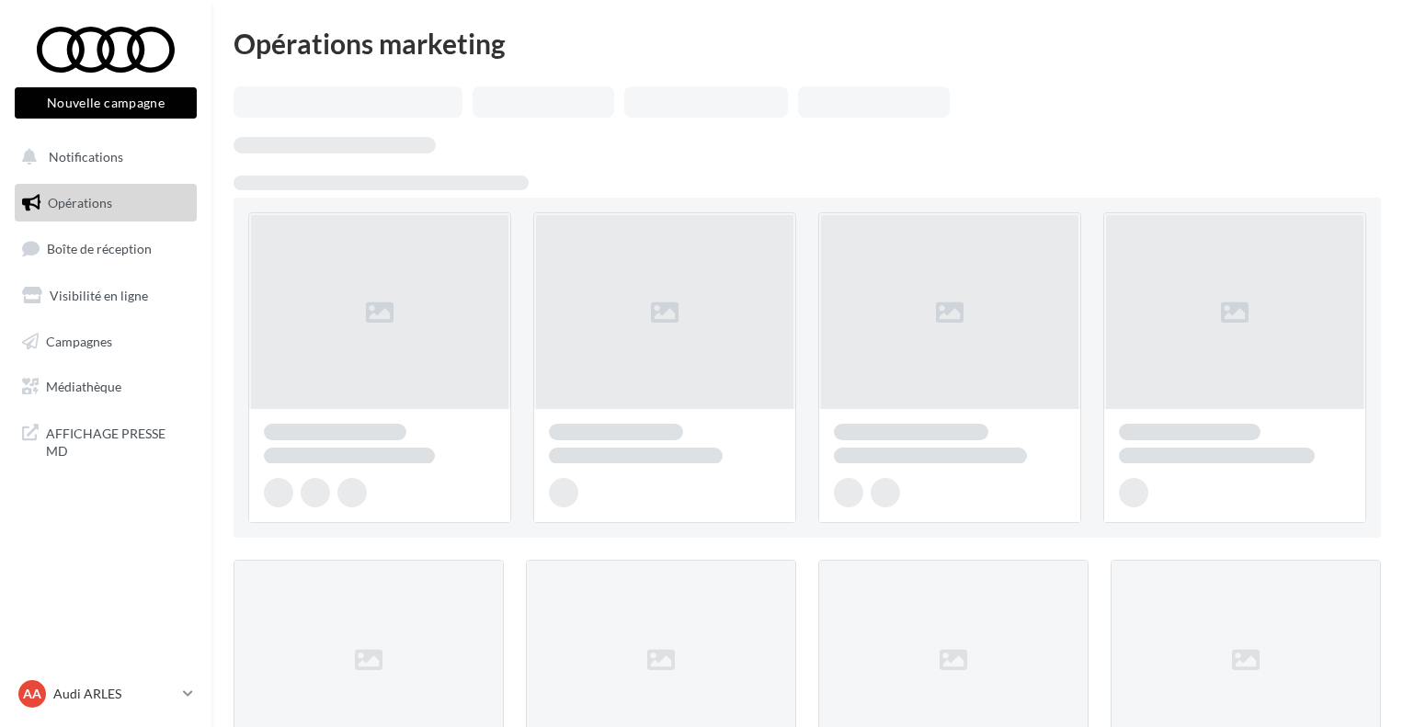 This screenshot has width=1403, height=727. I want to click on a: Opérations, so click(106, 203).